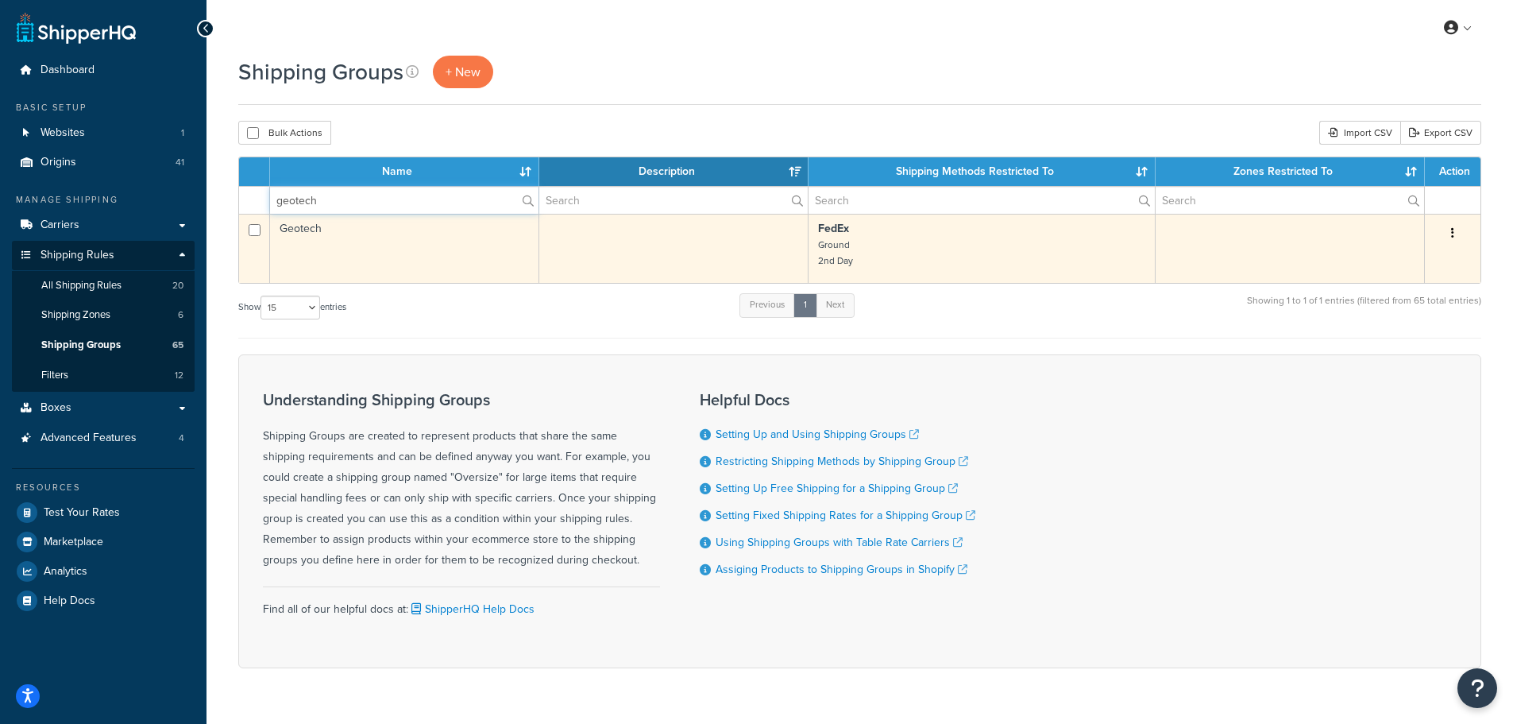 The height and width of the screenshot is (724, 1513). I want to click on label: Show entries, so click(292, 307).